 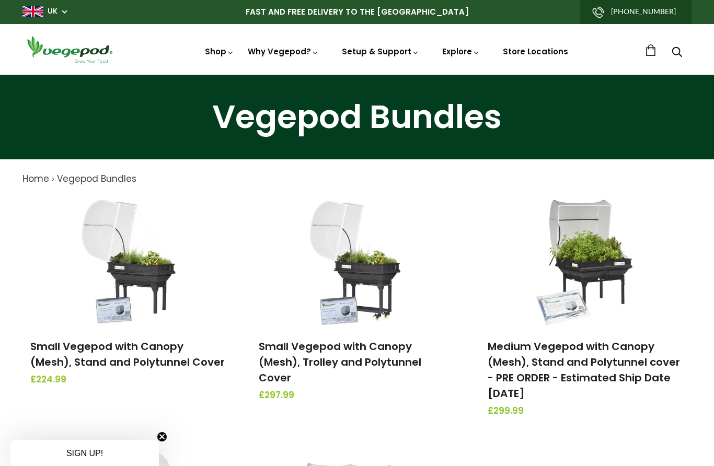 I want to click on span: Vegepod Bundles, so click(x=97, y=179).